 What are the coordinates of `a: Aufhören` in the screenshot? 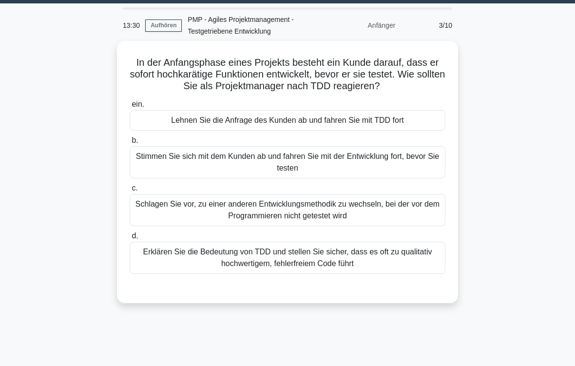 It's located at (163, 25).